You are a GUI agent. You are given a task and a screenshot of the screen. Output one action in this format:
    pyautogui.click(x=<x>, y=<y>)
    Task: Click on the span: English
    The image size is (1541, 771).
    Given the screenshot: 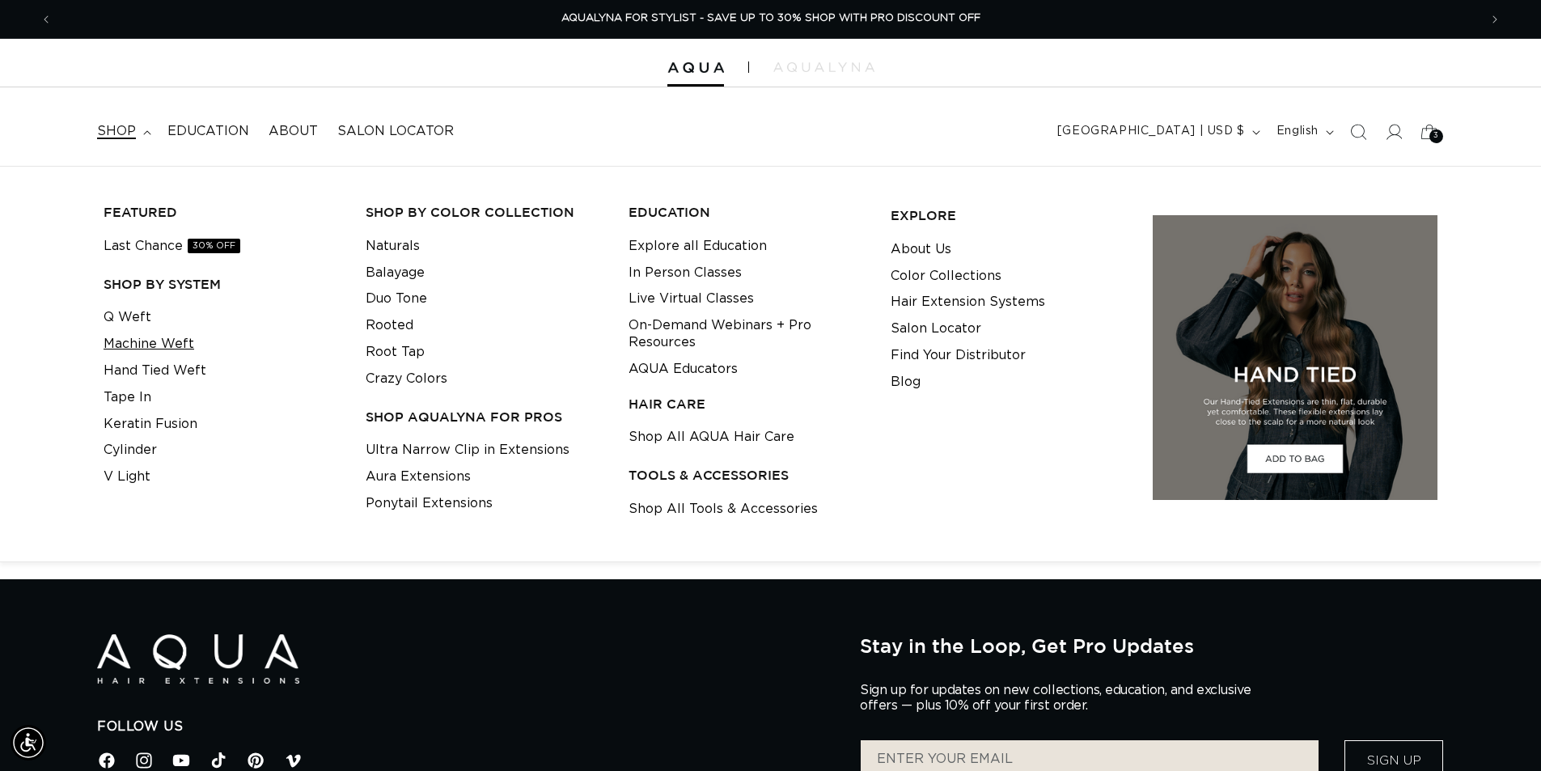 What is the action you would take?
    pyautogui.click(x=1298, y=131)
    